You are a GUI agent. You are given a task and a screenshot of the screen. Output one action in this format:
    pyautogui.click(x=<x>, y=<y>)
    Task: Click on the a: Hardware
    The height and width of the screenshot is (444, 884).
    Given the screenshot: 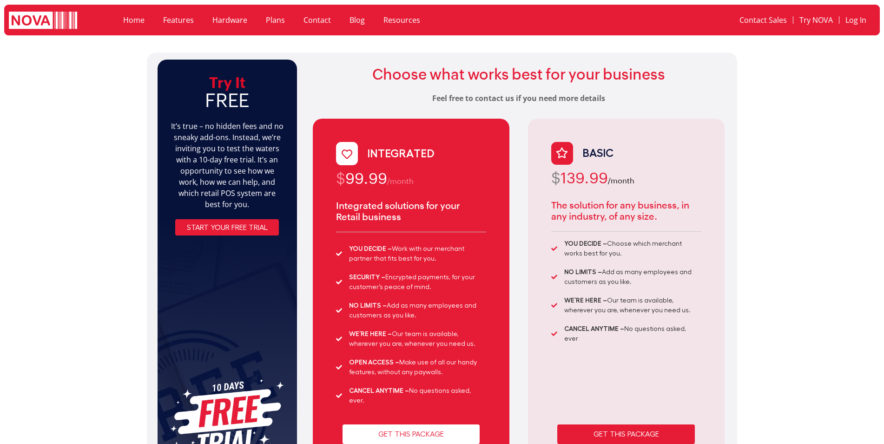 What is the action you would take?
    pyautogui.click(x=230, y=20)
    